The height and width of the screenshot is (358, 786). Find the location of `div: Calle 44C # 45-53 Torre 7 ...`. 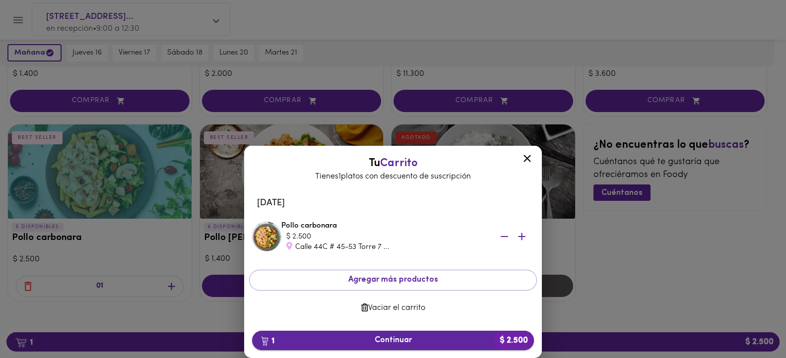

div: Calle 44C # 45-53 Torre 7 ... is located at coordinates (386, 247).